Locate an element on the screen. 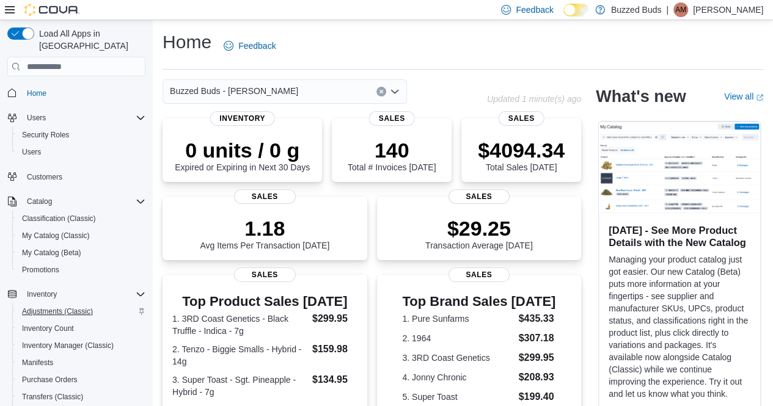 The height and width of the screenshot is (406, 773). dt: 2. Tenzo - Biggie Smalls - Hybrid - 14g is located at coordinates (239, 355).